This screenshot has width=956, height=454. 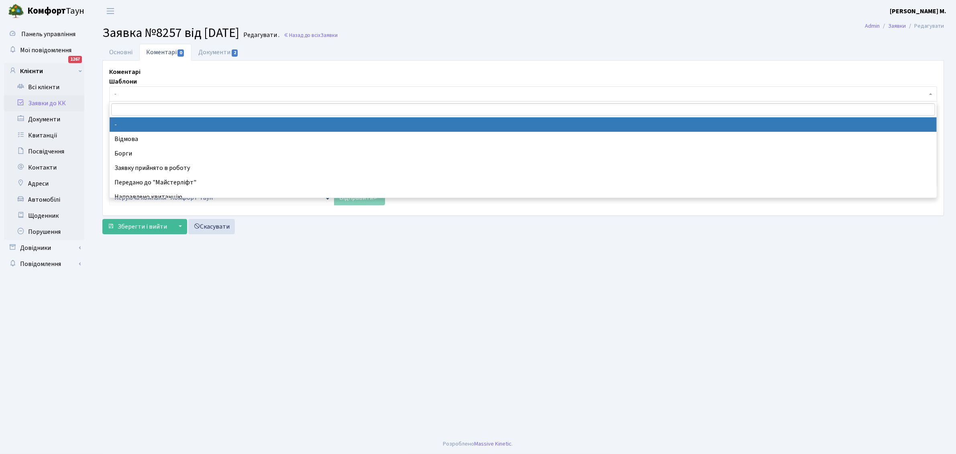 I want to click on a: Автомобілі, so click(x=44, y=200).